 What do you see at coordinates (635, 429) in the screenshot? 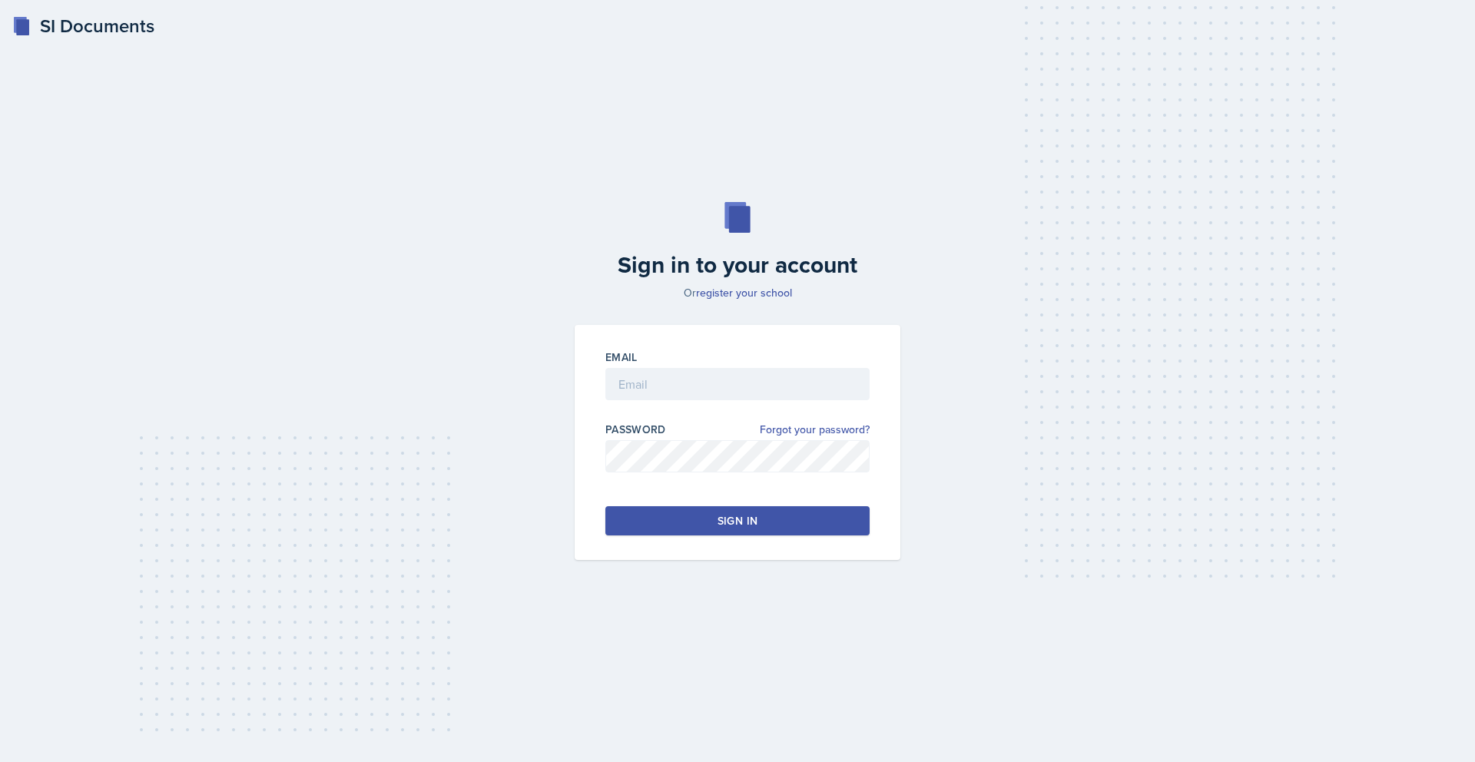
I see `label: Password` at bounding box center [635, 429].